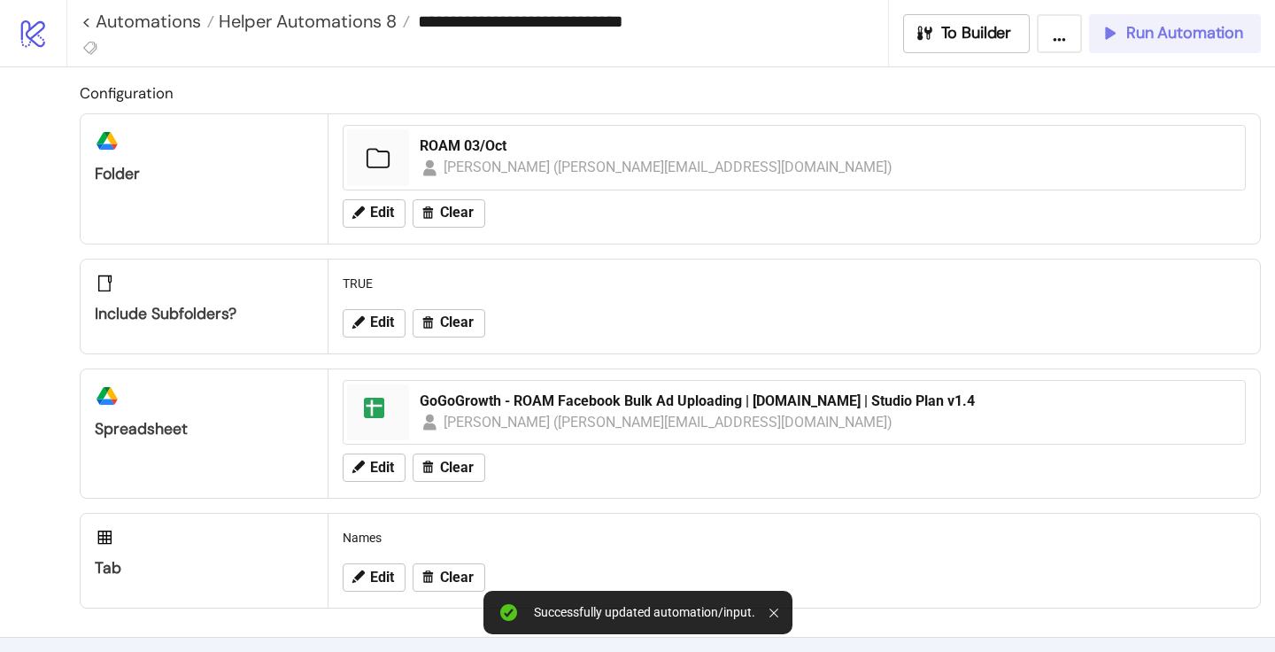  What do you see at coordinates (148, 21) in the screenshot?
I see `a: < Automations` at bounding box center [148, 21].